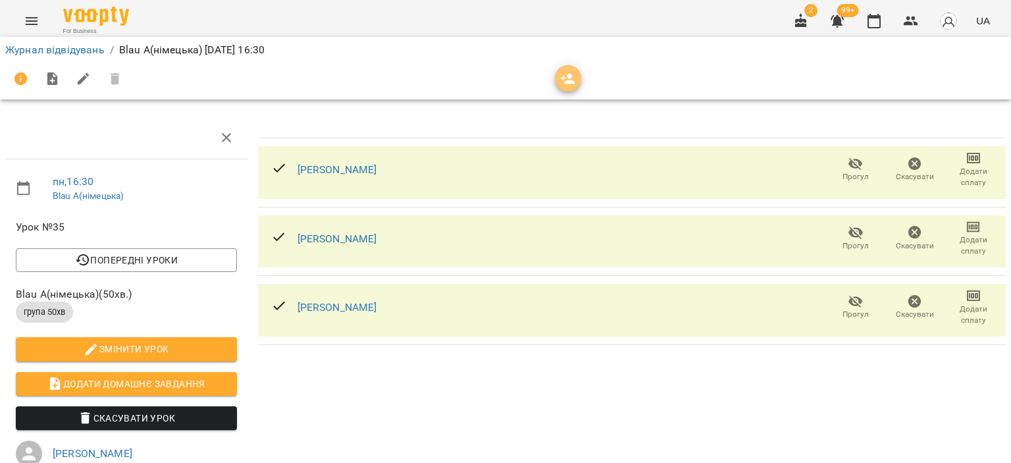  Describe the element at coordinates (126, 260) in the screenshot. I see `button: Попередні уроки` at that location.